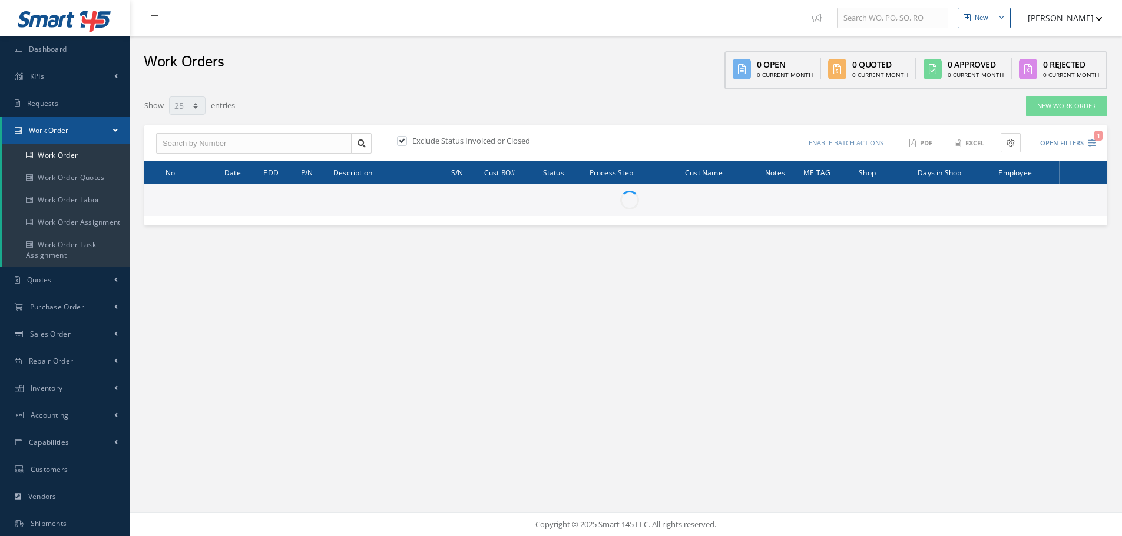 The image size is (1122, 536). What do you see at coordinates (1066, 106) in the screenshot?
I see `a: New Work Order` at bounding box center [1066, 106].